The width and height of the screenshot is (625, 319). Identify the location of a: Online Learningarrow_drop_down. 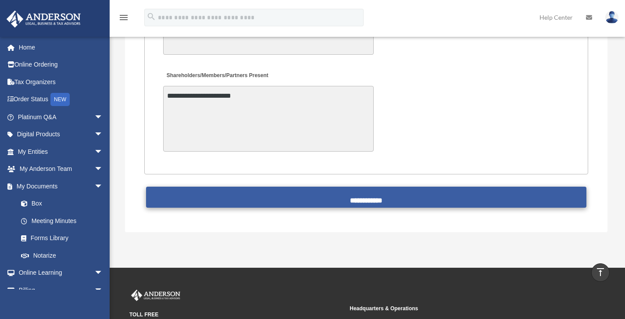
(61, 273).